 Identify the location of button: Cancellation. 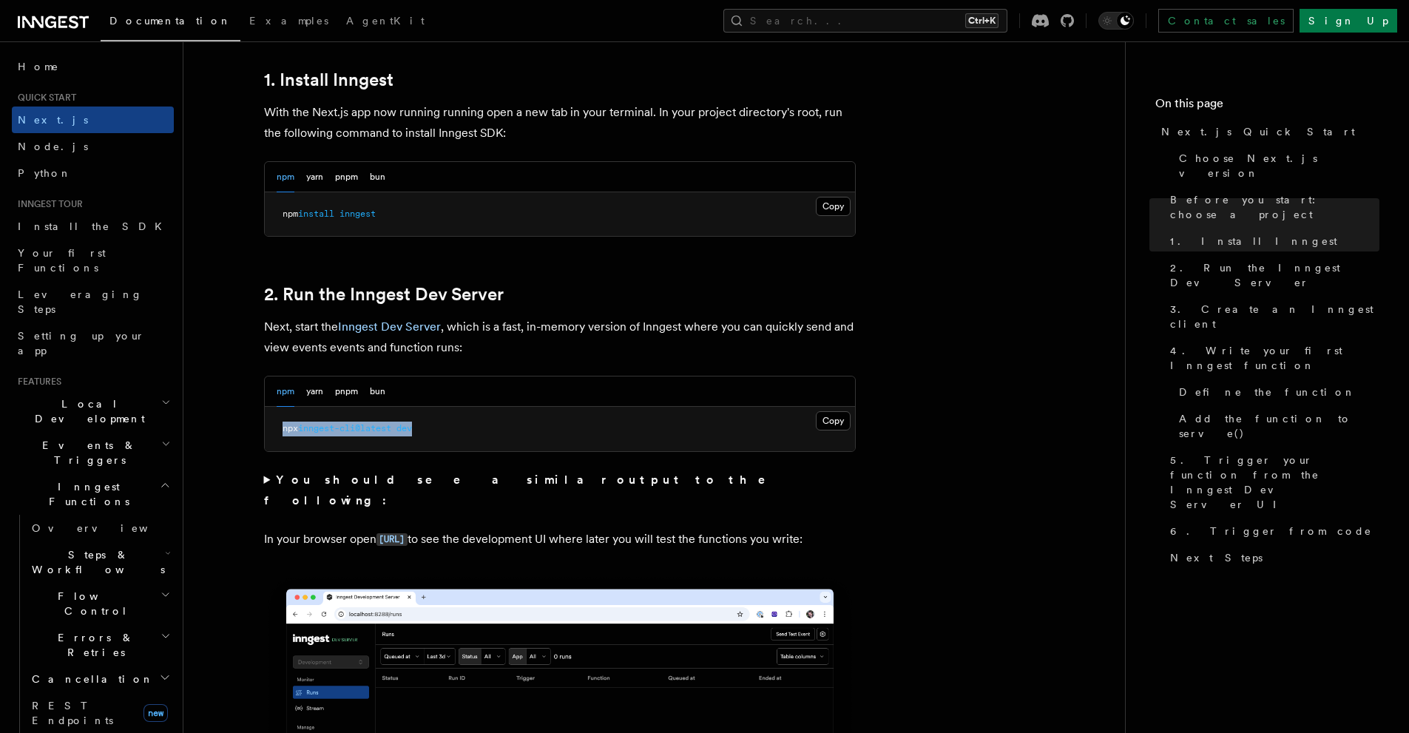
(100, 679).